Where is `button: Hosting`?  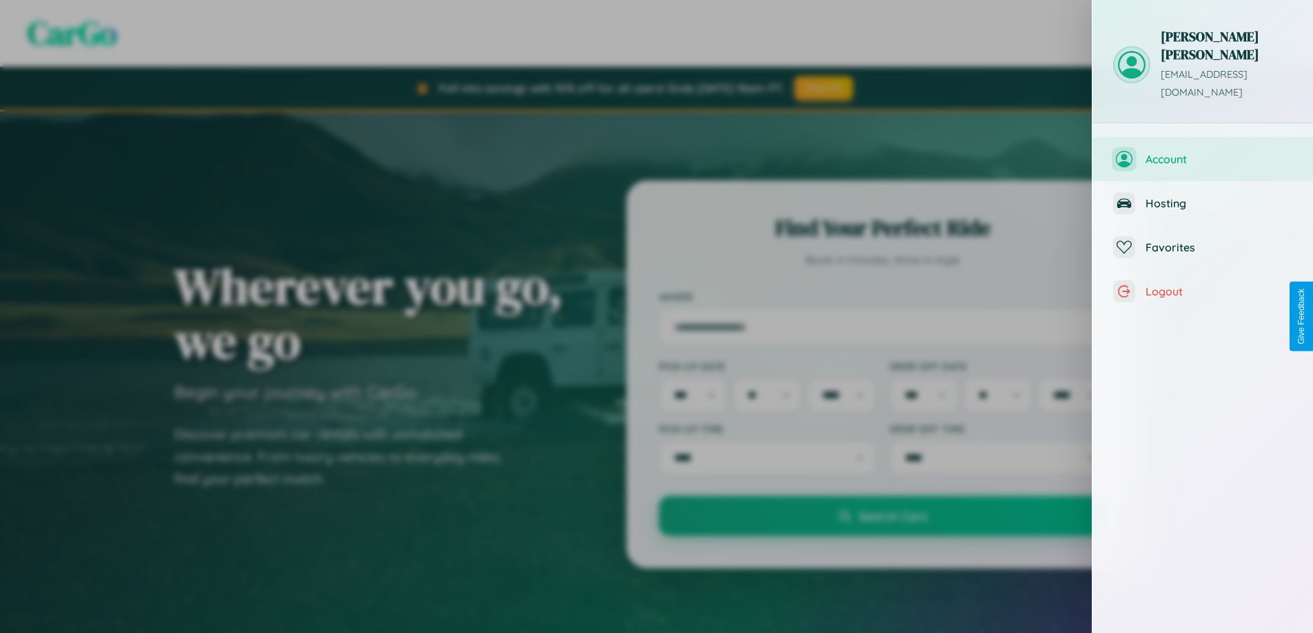 button: Hosting is located at coordinates (1203, 203).